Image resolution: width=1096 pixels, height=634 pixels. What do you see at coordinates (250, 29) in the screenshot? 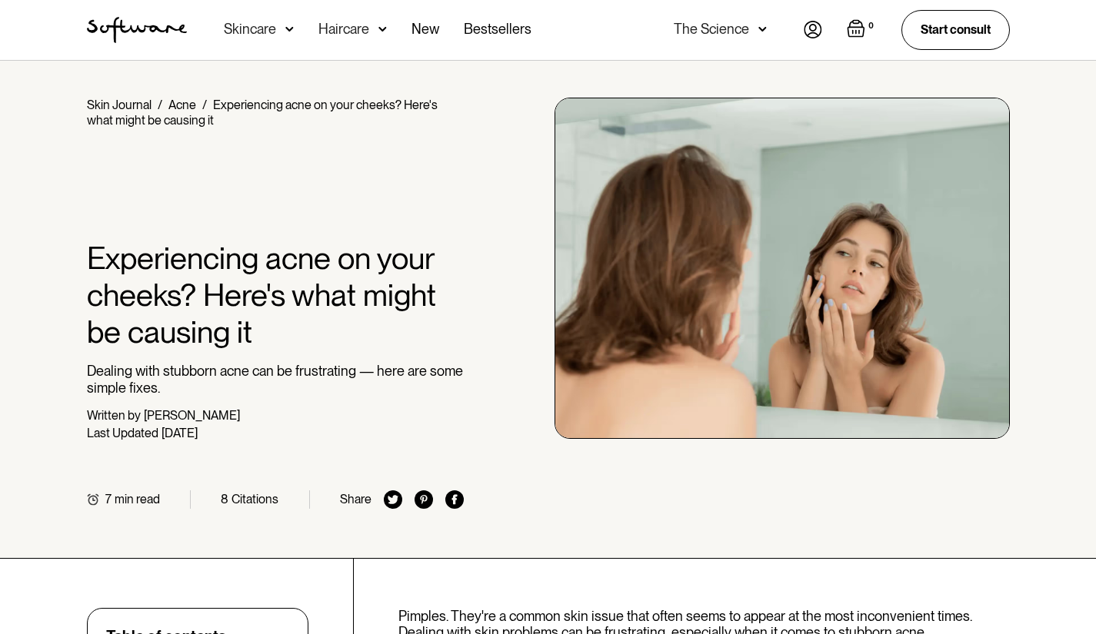
I see `div: Skincare` at bounding box center [250, 29].